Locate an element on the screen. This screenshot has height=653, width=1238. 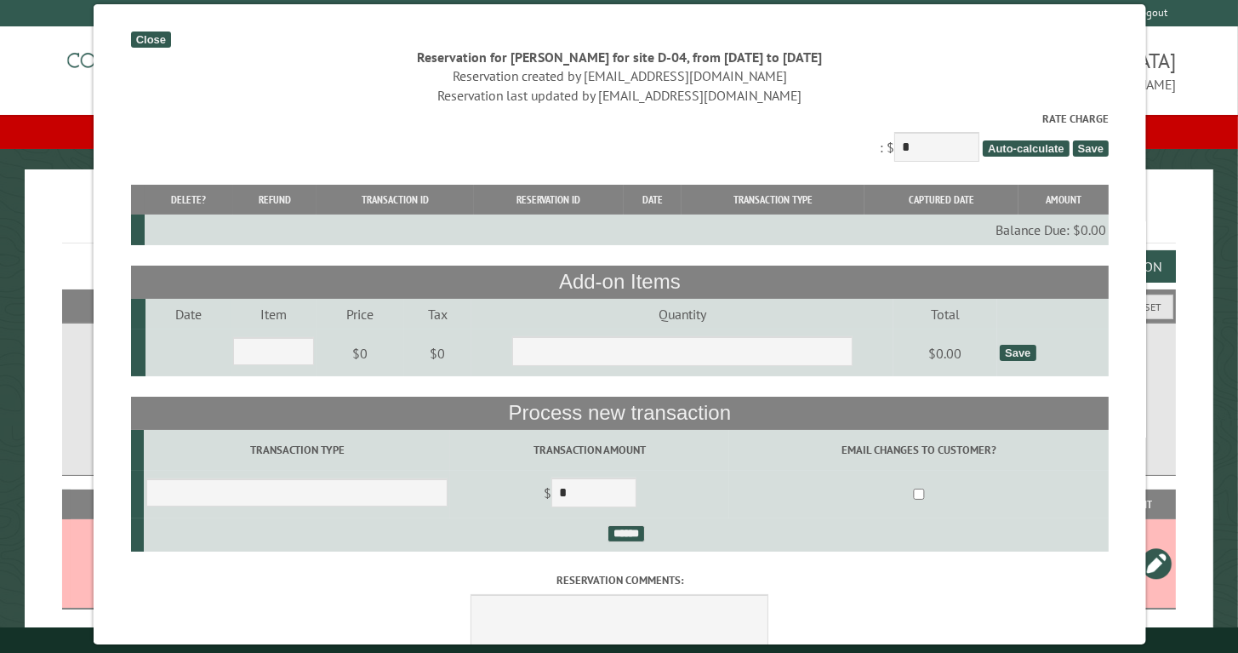
th: Delete? is located at coordinates (188, 199).